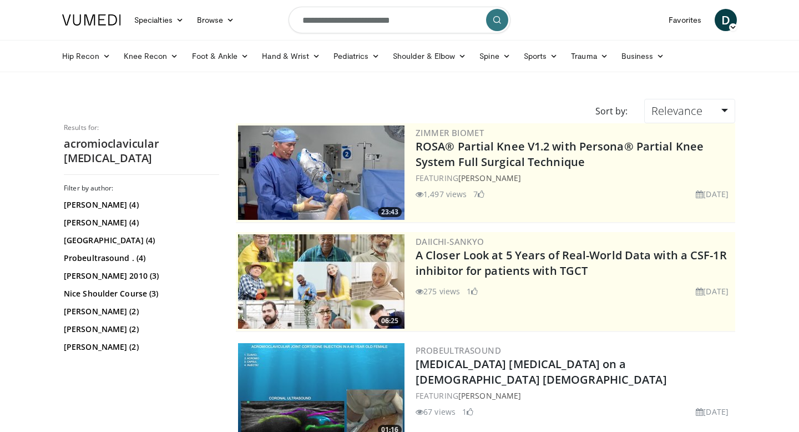 The width and height of the screenshot is (799, 432). I want to click on li: 1,497 views, so click(441, 194).